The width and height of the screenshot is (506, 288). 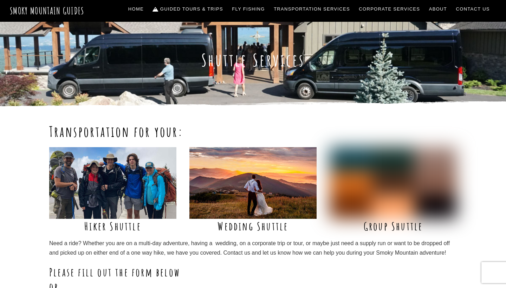 What do you see at coordinates (136, 9) in the screenshot?
I see `a: Home` at bounding box center [136, 9].